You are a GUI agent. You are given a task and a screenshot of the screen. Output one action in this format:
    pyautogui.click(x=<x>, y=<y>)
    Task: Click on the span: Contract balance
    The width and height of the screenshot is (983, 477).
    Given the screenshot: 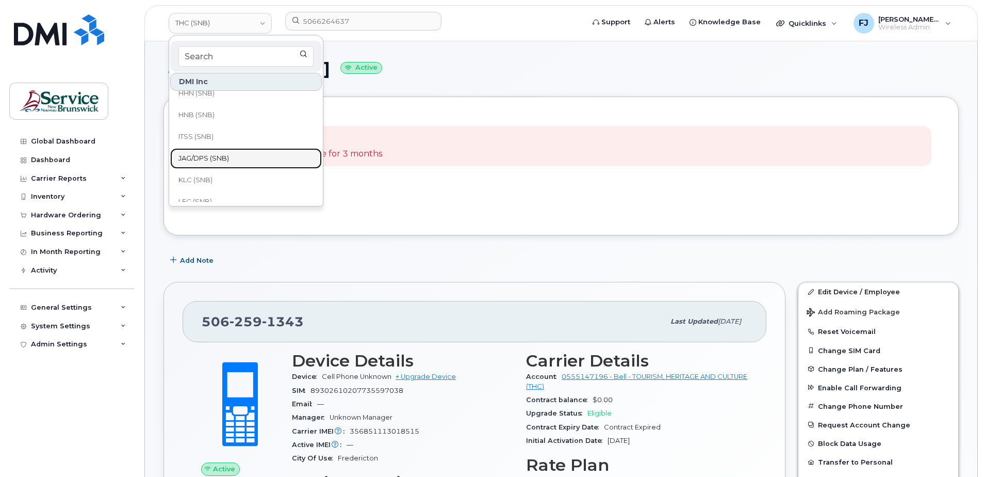 What is the action you would take?
    pyautogui.click(x=559, y=399)
    